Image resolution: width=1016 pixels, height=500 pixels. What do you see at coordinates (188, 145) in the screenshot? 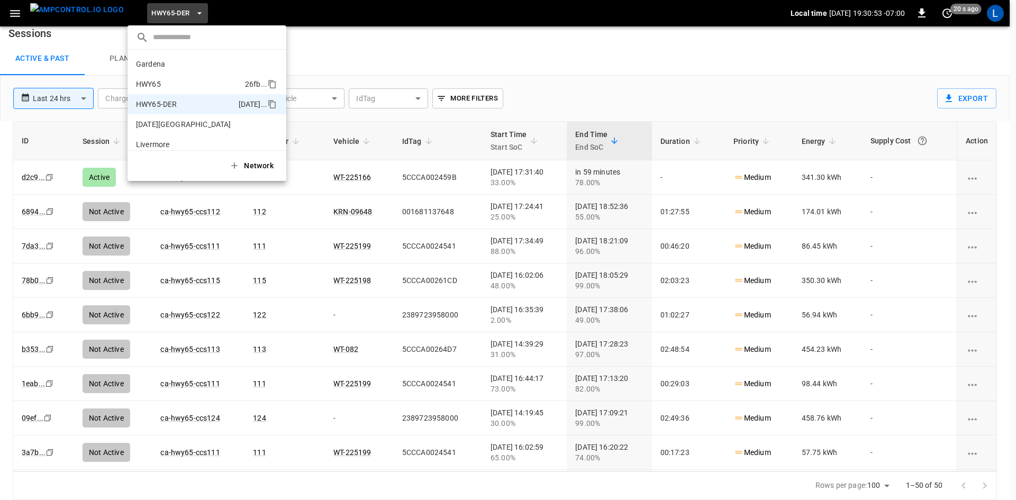
I see `p: Livermore` at bounding box center [188, 145].